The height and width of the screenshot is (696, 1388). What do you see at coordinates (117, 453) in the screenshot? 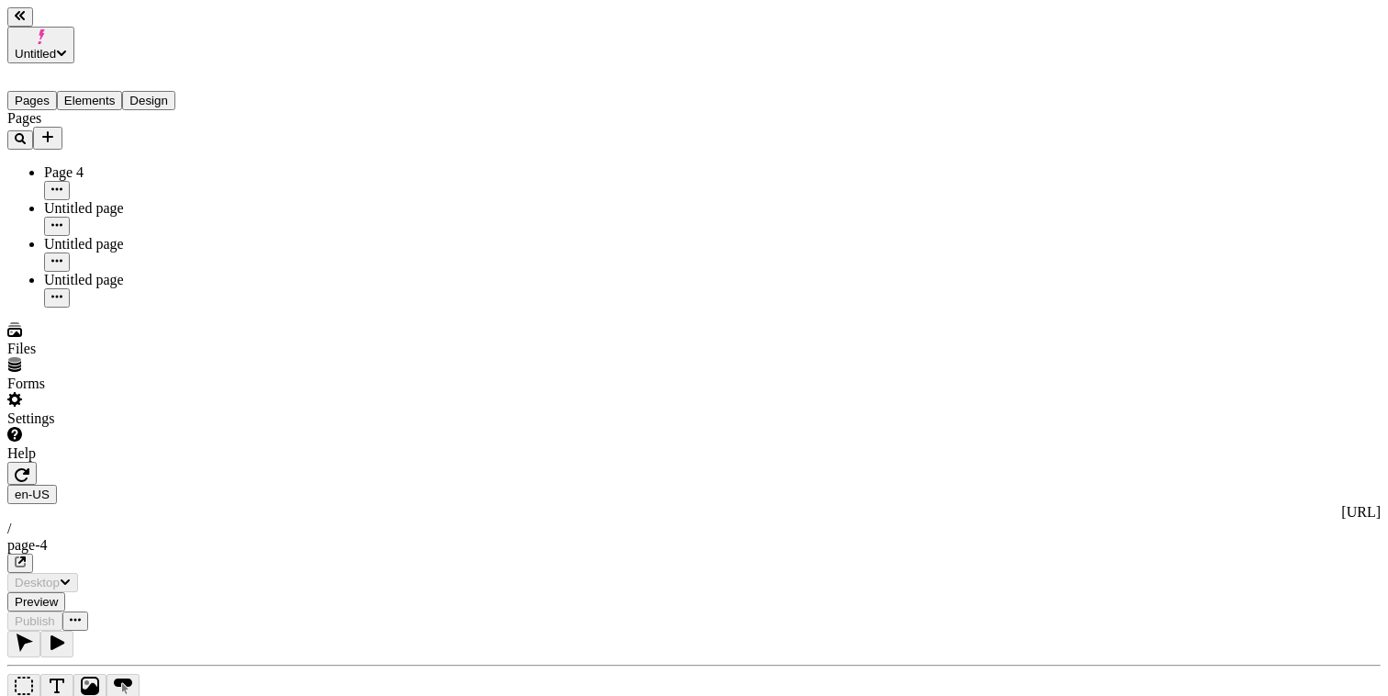
I see `div: Help` at bounding box center [117, 453].